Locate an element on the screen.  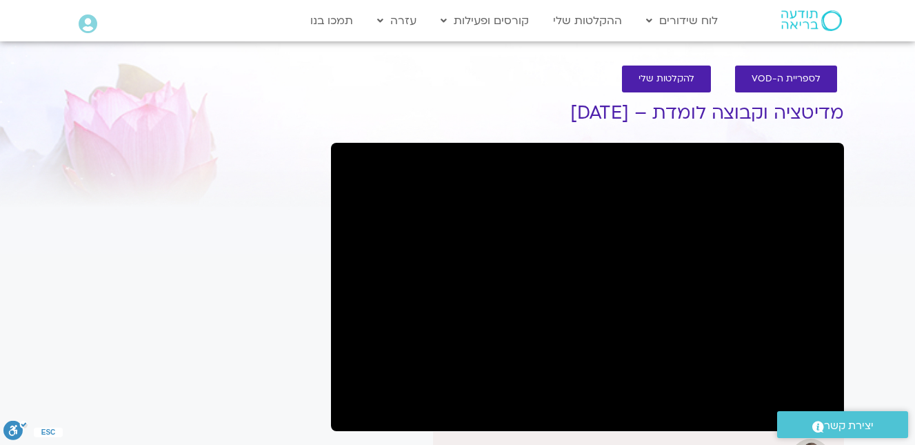
span: להקלטות שלי is located at coordinates (666, 79).